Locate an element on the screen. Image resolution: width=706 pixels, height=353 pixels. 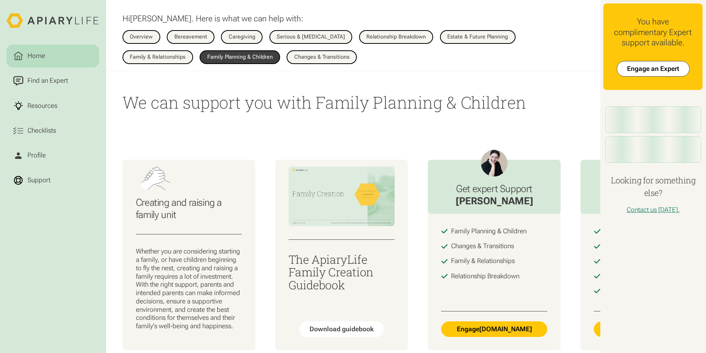
a: Caregiving is located at coordinates (242, 37).